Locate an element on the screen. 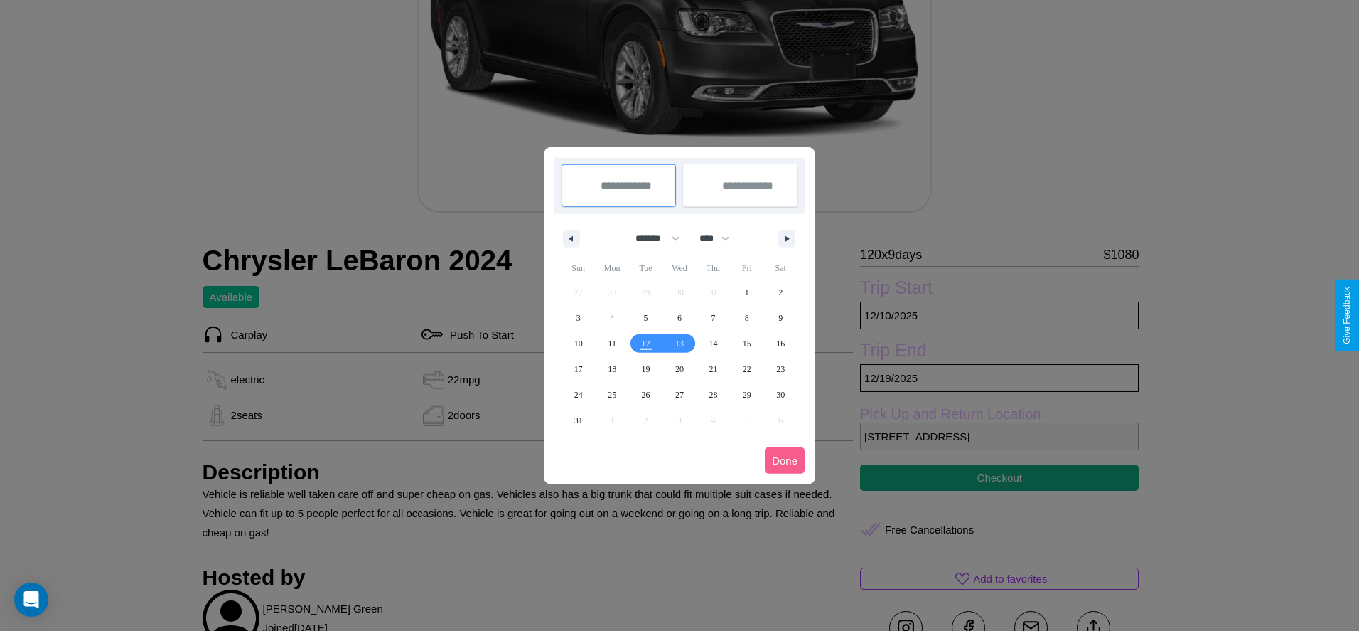 This screenshot has height=631, width=1359. span: Wed is located at coordinates (679, 268).